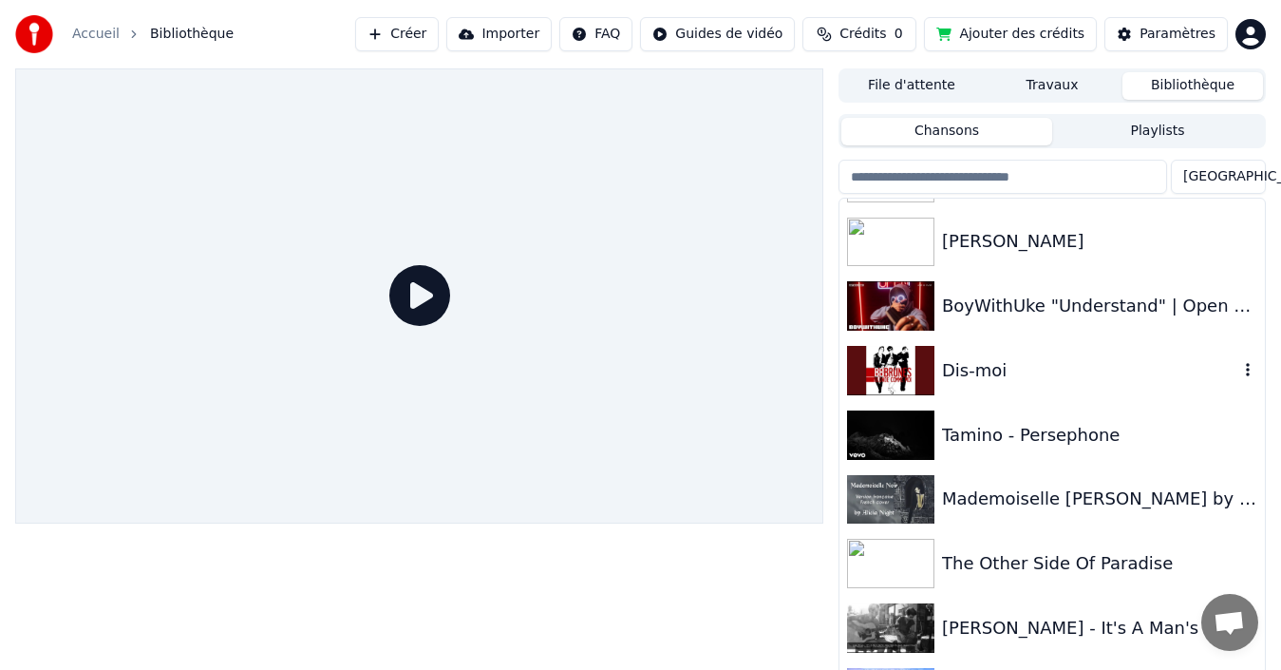 The image size is (1281, 670). Describe the element at coordinates (863, 34) in the screenshot. I see `span: Crédits` at that location.